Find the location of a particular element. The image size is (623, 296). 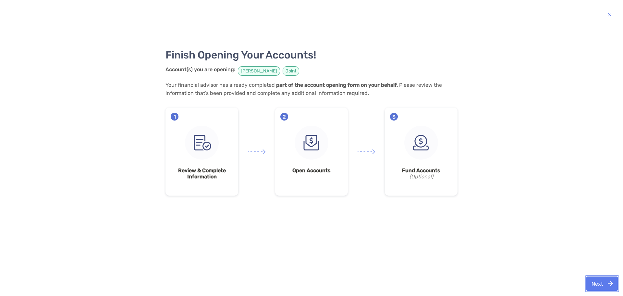

p: Your financial advisor has already completed Please review the information that’s been provided a... is located at coordinates (311, 89).